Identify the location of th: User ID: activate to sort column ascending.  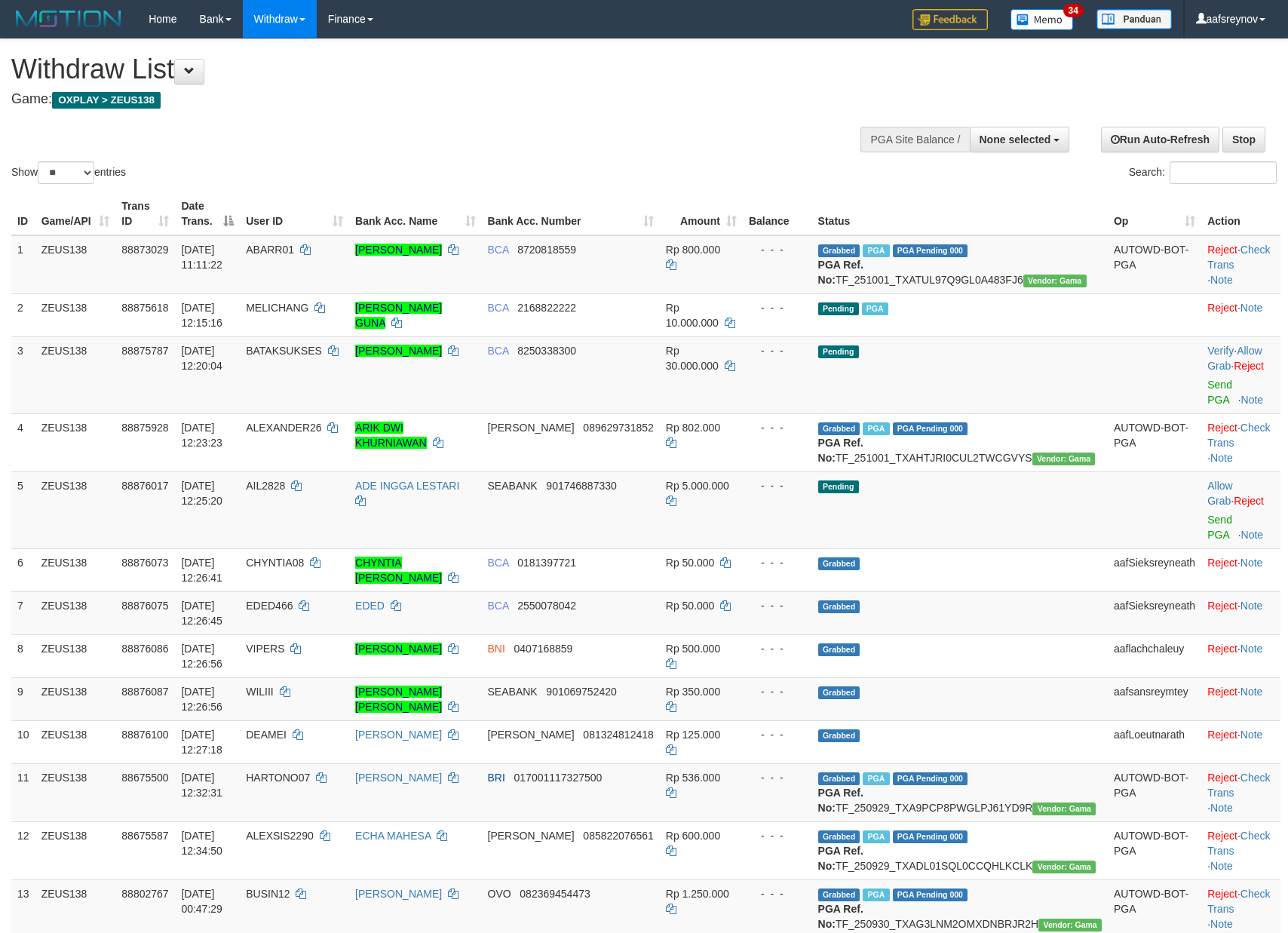
(294, 213).